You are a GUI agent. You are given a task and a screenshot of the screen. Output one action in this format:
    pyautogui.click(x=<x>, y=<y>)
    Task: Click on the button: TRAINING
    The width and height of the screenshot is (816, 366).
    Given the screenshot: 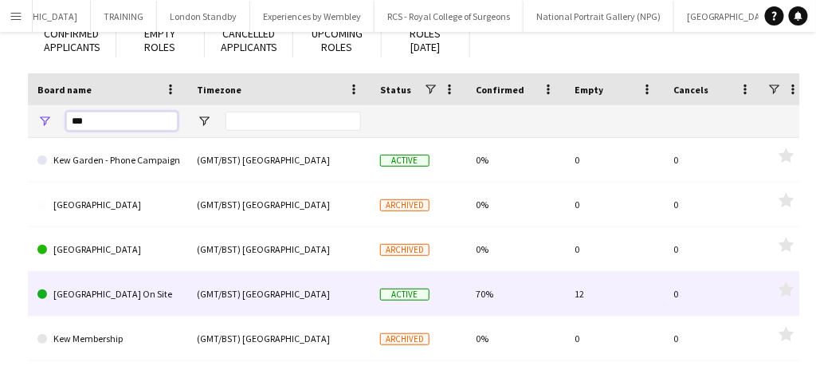 What is the action you would take?
    pyautogui.click(x=124, y=16)
    